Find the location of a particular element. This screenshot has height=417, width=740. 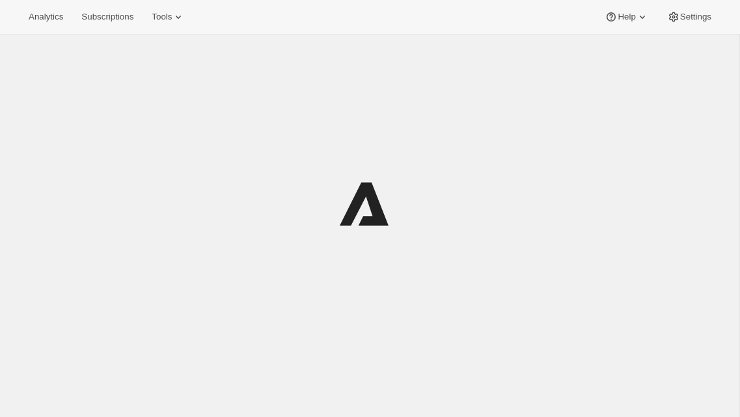

button: Help is located at coordinates (626, 17).